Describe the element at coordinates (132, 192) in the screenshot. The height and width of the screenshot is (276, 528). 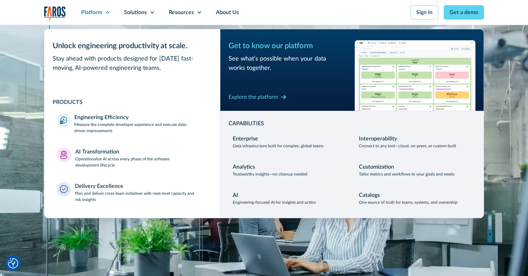
I see `a: Delivery ExcellencePlan and deliver cross-team initiatives with next-level capacity and risk insi...` at that location.